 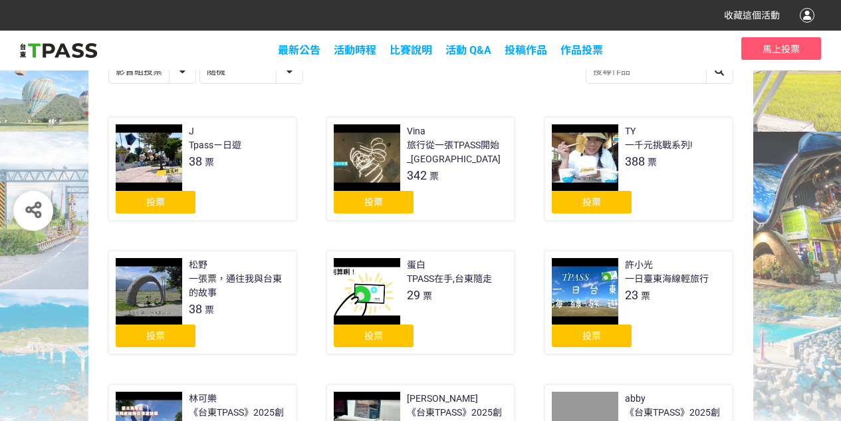 I want to click on span: 比賽說明, so click(x=411, y=50).